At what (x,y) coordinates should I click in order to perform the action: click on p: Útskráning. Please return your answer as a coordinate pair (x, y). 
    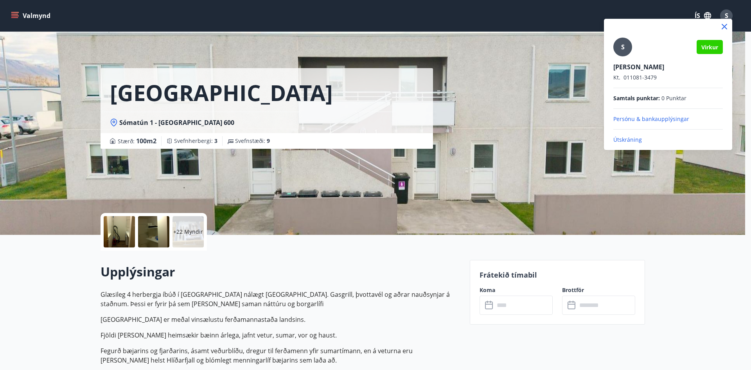
    Looking at the image, I should click on (668, 140).